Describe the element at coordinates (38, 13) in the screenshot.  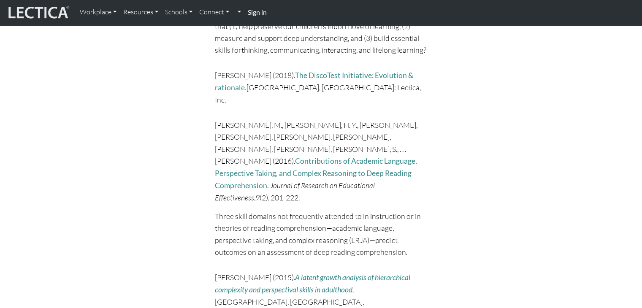
I see `img: lecticalive` at that location.